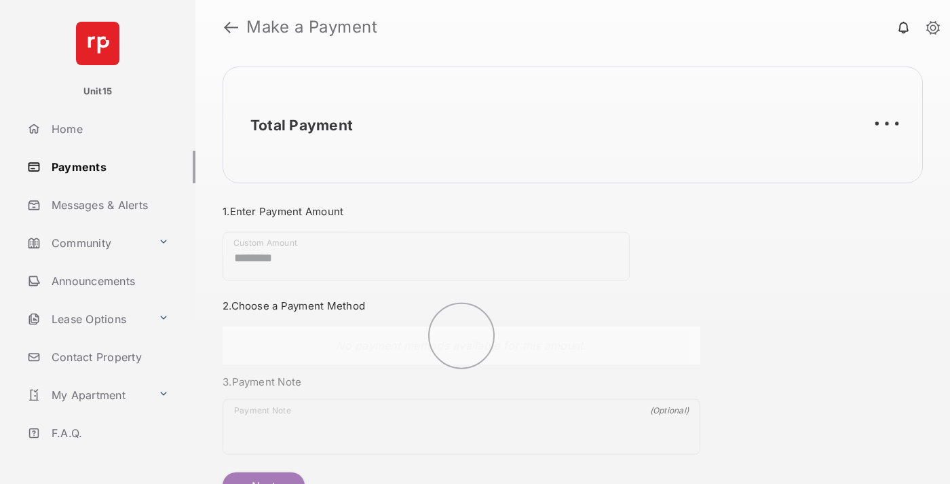 Image resolution: width=950 pixels, height=484 pixels. Describe the element at coordinates (462, 381) in the screenshot. I see `h3: 3. Payment Note` at that location.